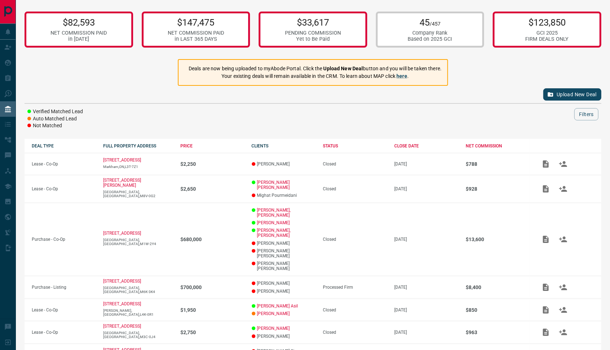 The height and width of the screenshot is (350, 610). I want to click on div: STATUS, so click(355, 146).